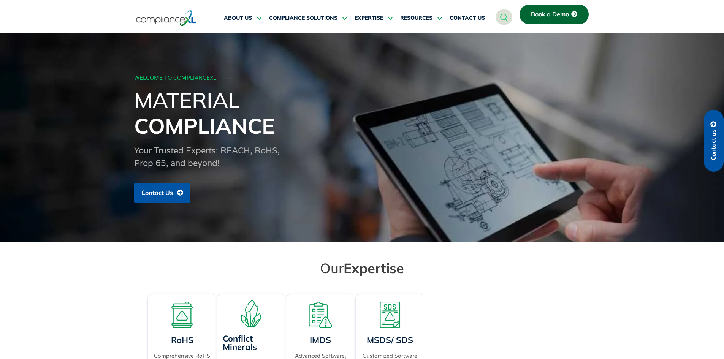 This screenshot has width=724, height=359. I want to click on img: A warning board with SDS displaying, so click(390, 315).